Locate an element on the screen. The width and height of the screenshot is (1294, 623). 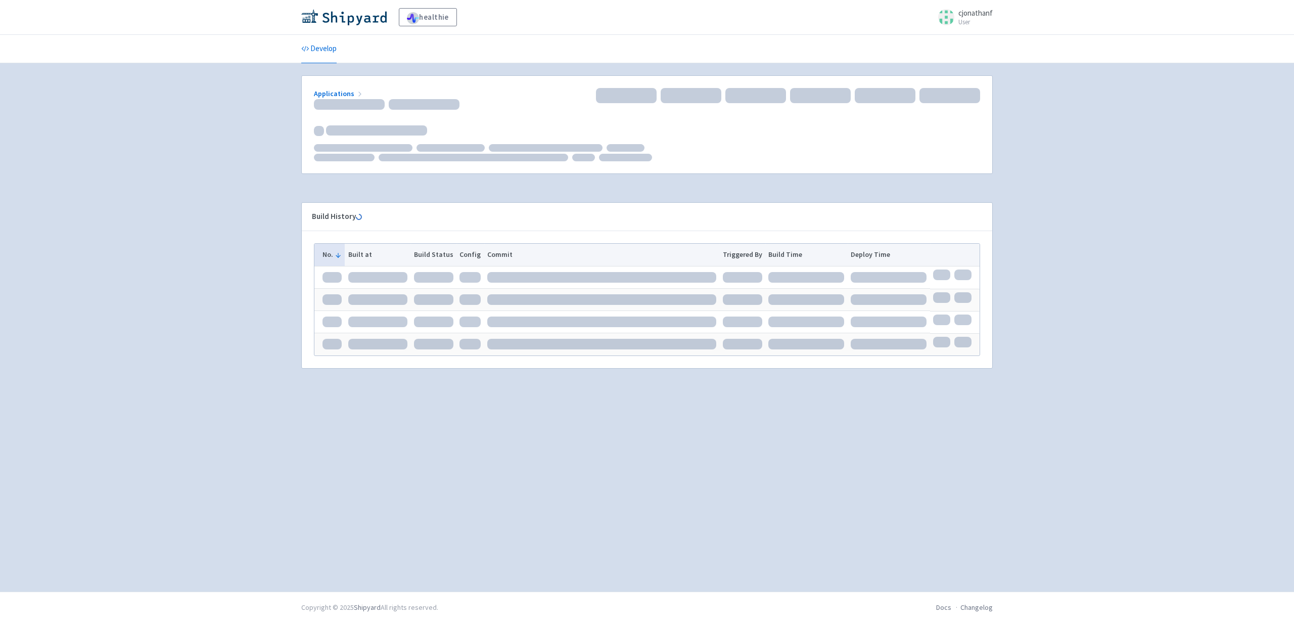
a: Docs is located at coordinates (944, 607).